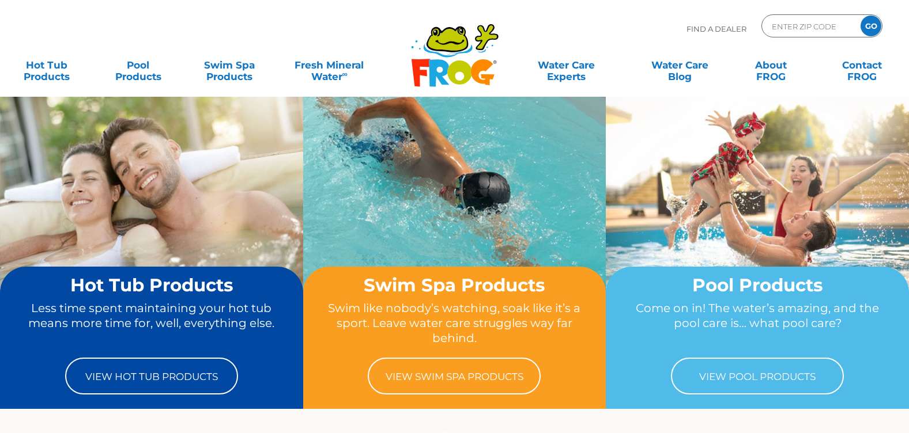 The height and width of the screenshot is (433, 909). Describe the element at coordinates (152, 376) in the screenshot. I see `a: View Hot Tub Products` at that location.